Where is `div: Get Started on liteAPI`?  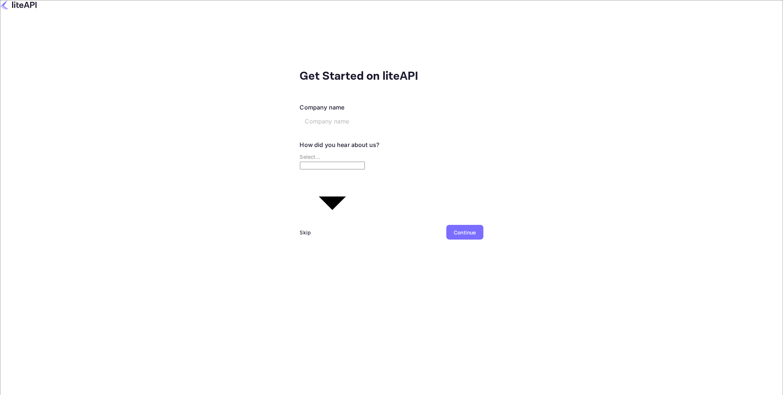 div: Get Started on liteAPI is located at coordinates (373, 76).